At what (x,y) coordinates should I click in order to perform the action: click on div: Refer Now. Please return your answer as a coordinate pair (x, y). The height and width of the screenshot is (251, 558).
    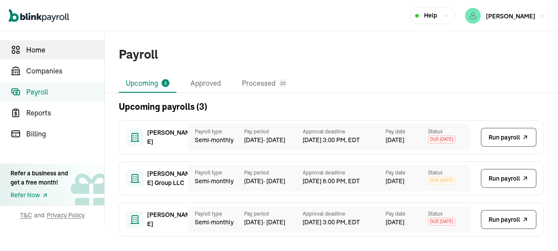
    Looking at the image, I should click on (39, 195).